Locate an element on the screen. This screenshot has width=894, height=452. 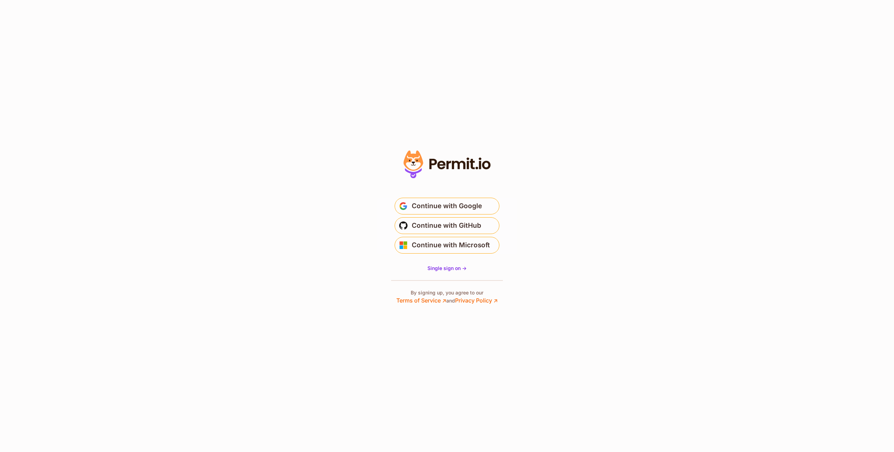
a: Terms of Service ↗ is located at coordinates (421, 300).